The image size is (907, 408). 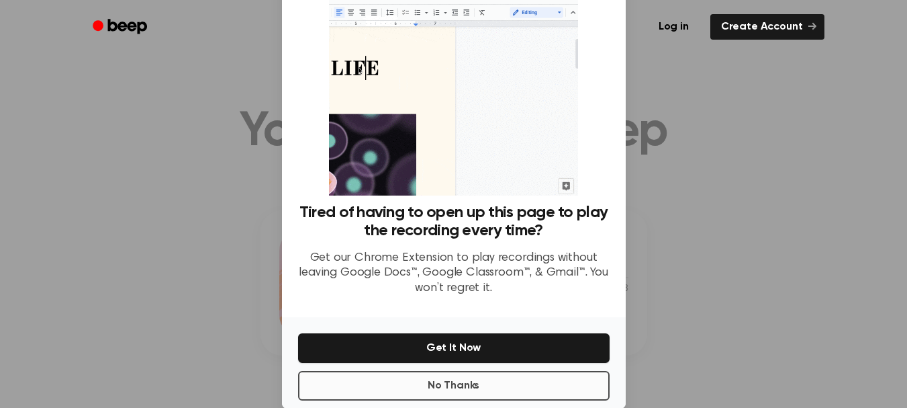 What do you see at coordinates (454, 273) in the screenshot?
I see `p: Get our Chrome Extension to play recordings without leaving Google Docs™, Google Classroom™, & Gm...` at bounding box center [454, 273].